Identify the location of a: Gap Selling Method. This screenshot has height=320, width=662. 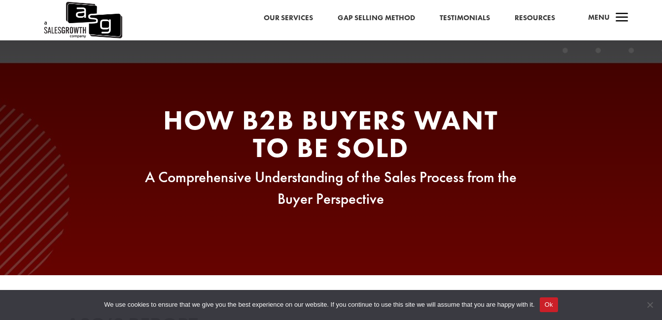
(376, 18).